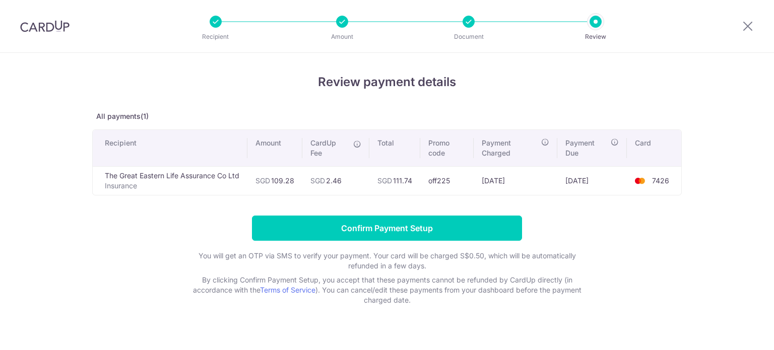 This screenshot has width=774, height=350. I want to click on span: Payment Due, so click(586, 148).